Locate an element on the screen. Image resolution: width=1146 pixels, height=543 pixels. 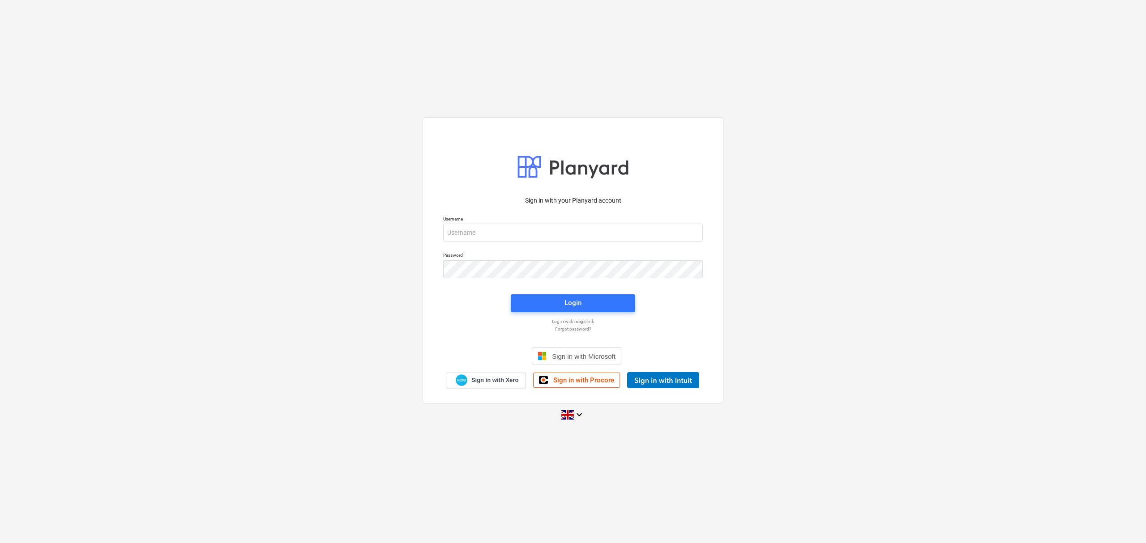
span: Sign in with Xero is located at coordinates (494, 380).